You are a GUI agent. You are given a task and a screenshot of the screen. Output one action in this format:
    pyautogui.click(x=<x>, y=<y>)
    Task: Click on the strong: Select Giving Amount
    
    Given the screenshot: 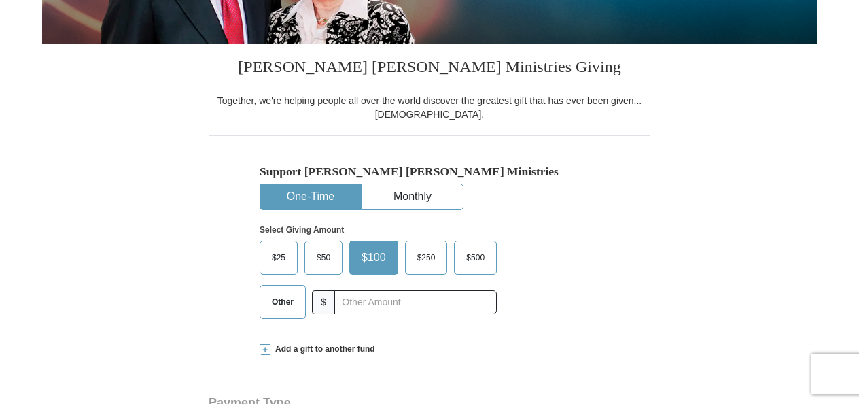 What is the action you would take?
    pyautogui.click(x=302, y=230)
    